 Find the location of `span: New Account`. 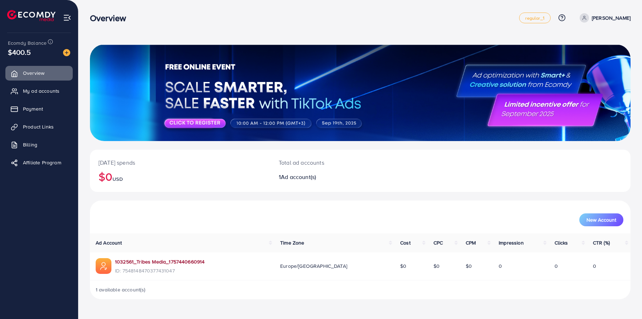

span: New Account is located at coordinates (601, 220).